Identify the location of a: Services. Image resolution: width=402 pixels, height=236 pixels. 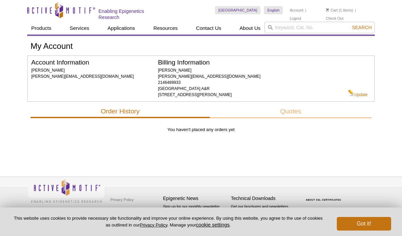
(79, 28).